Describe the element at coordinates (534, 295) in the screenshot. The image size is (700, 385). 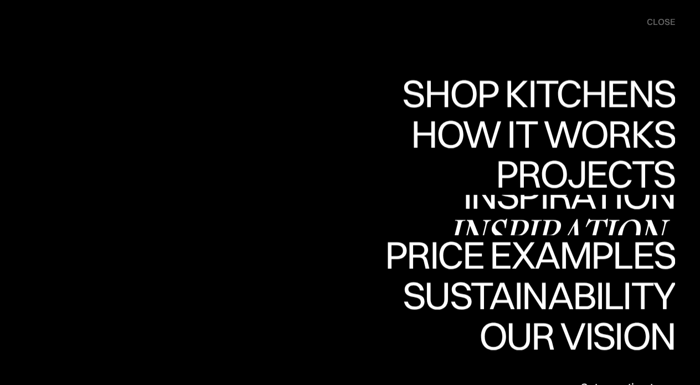
I see `a: SustainabilitySustainability` at that location.